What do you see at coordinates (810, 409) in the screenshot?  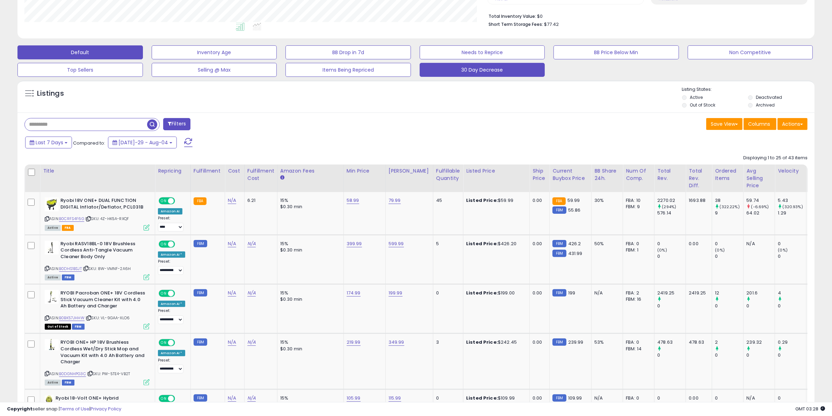 I see `span: 2025-08-12 03:28 GMT` at bounding box center [810, 409].